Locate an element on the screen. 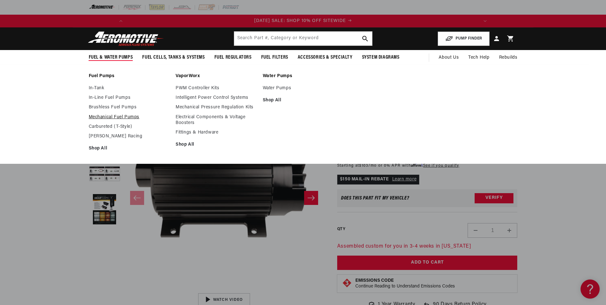 Image resolution: width=606 pixels, height=305 pixels. button: Translation missing: en.sections.announcements.next_announcement is located at coordinates (485, 21).